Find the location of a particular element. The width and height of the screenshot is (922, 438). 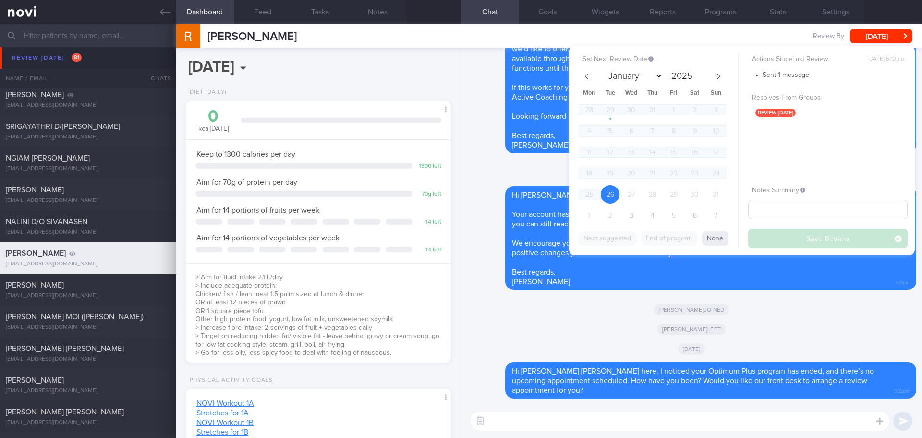

span: Sun is located at coordinates (716, 93).